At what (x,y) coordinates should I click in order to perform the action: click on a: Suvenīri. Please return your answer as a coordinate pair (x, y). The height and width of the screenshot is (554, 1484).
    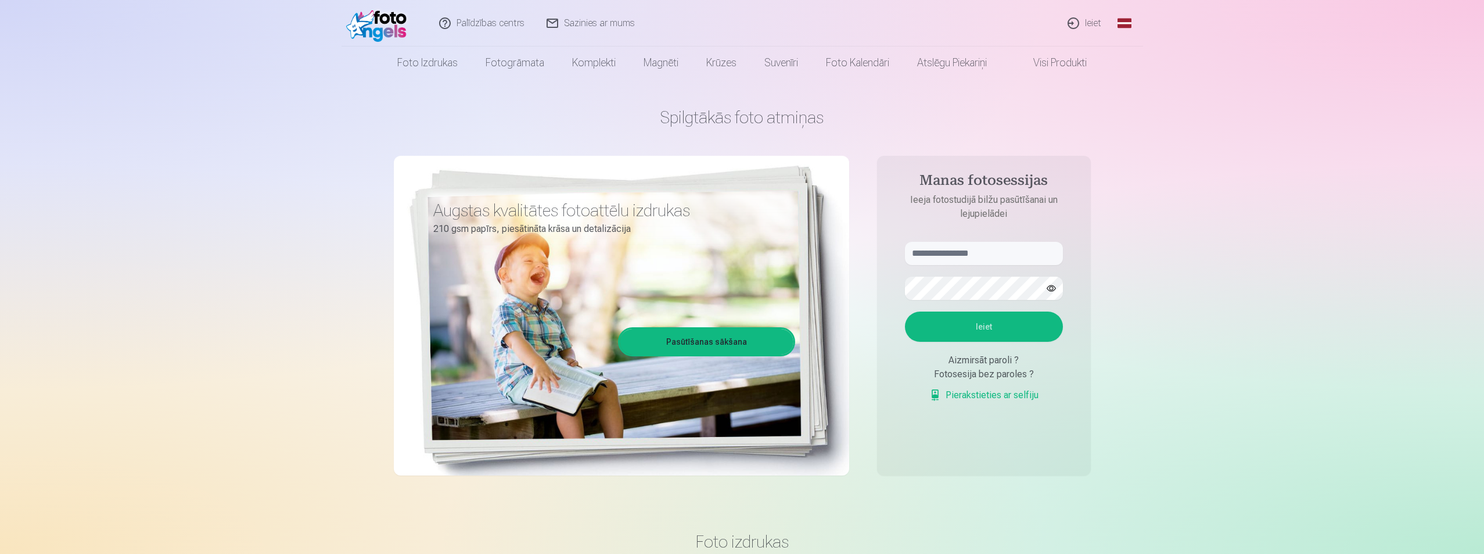
    Looking at the image, I should click on (781, 63).